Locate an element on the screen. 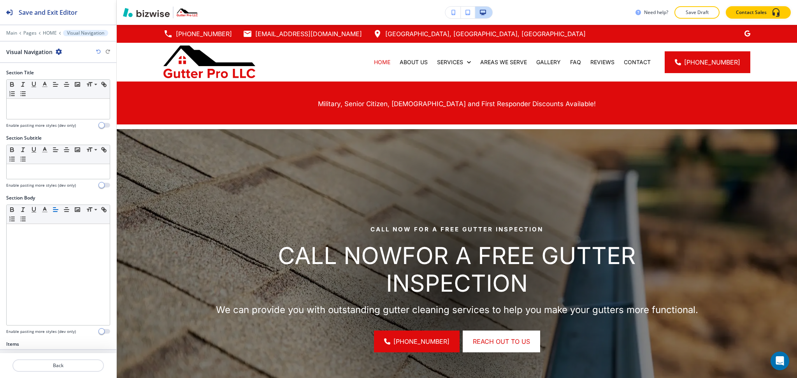 This screenshot has width=797, height=378. h2: Section Title is located at coordinates (20, 73).